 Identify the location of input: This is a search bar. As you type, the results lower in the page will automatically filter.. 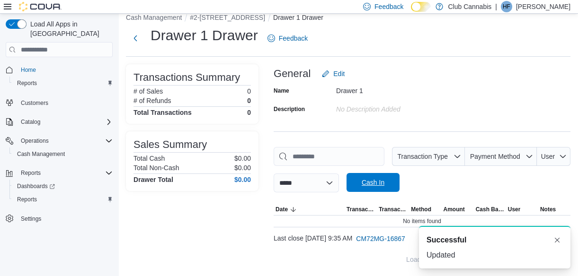
(329, 157).